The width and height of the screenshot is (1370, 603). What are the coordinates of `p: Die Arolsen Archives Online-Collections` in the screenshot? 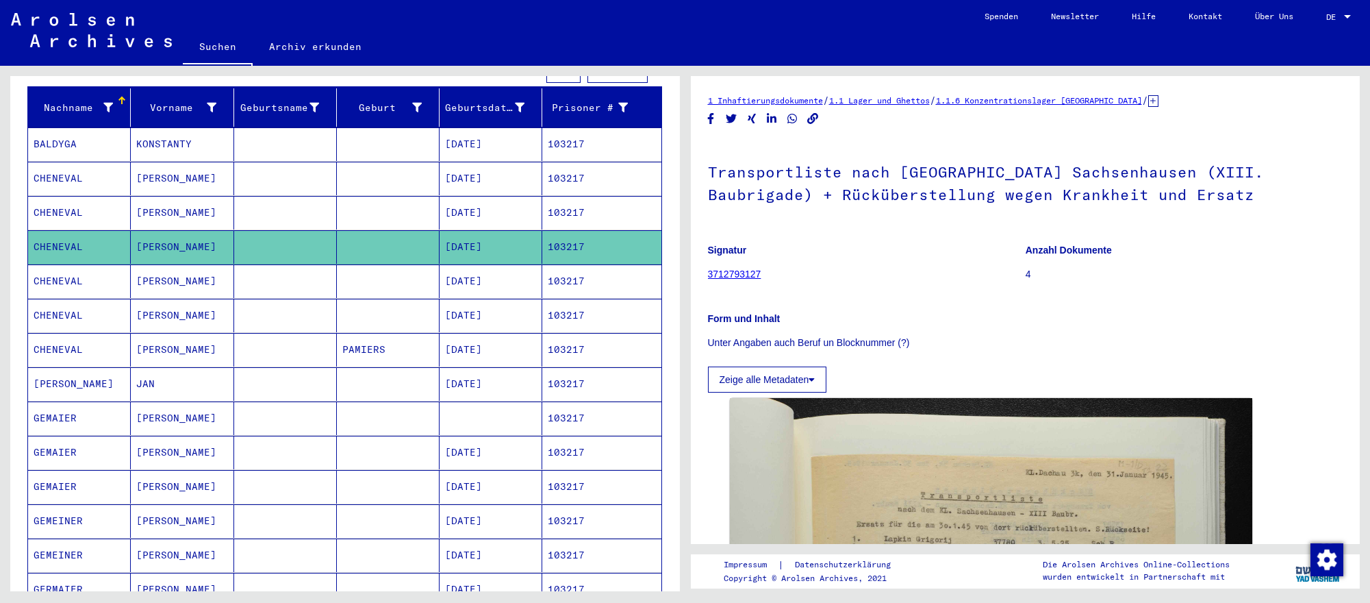 It's located at (1136, 564).